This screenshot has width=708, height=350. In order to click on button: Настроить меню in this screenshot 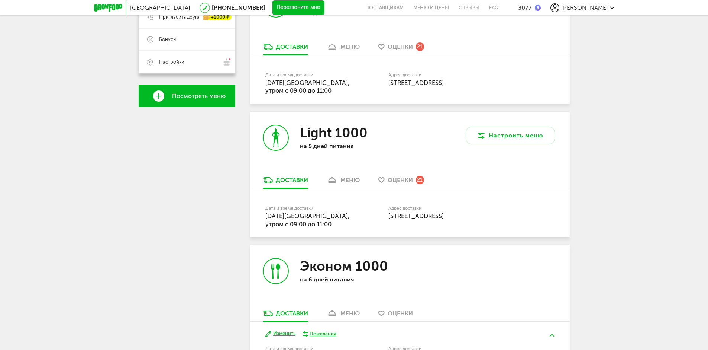, I will do `click(511, 135)`.